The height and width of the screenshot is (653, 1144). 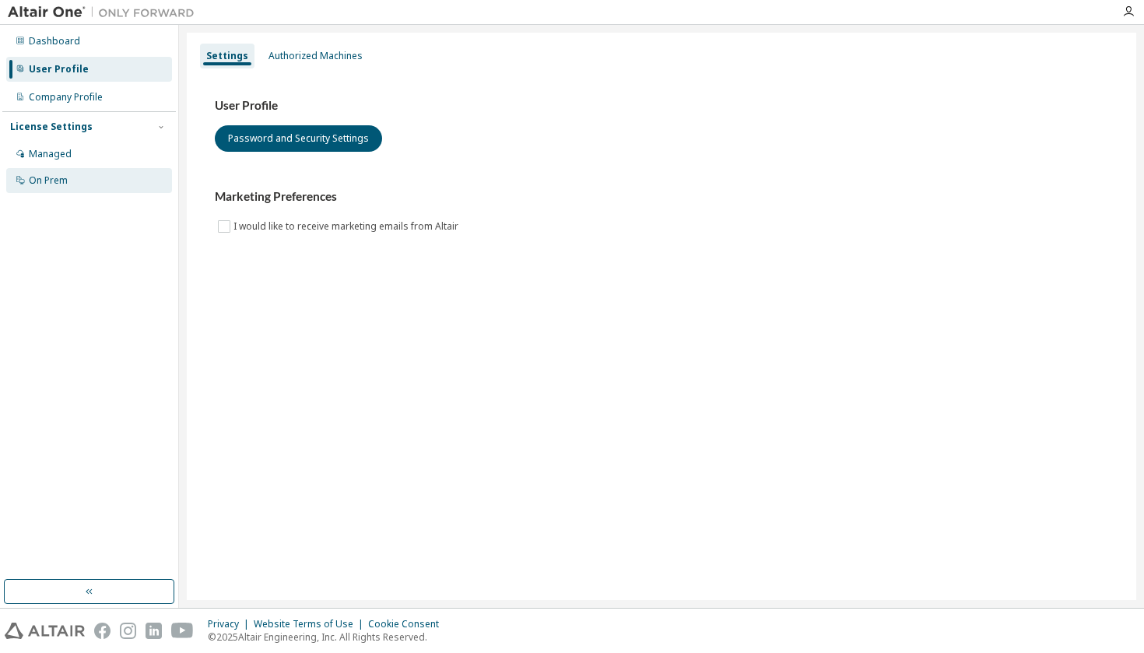 What do you see at coordinates (50, 154) in the screenshot?
I see `div: Managed` at bounding box center [50, 154].